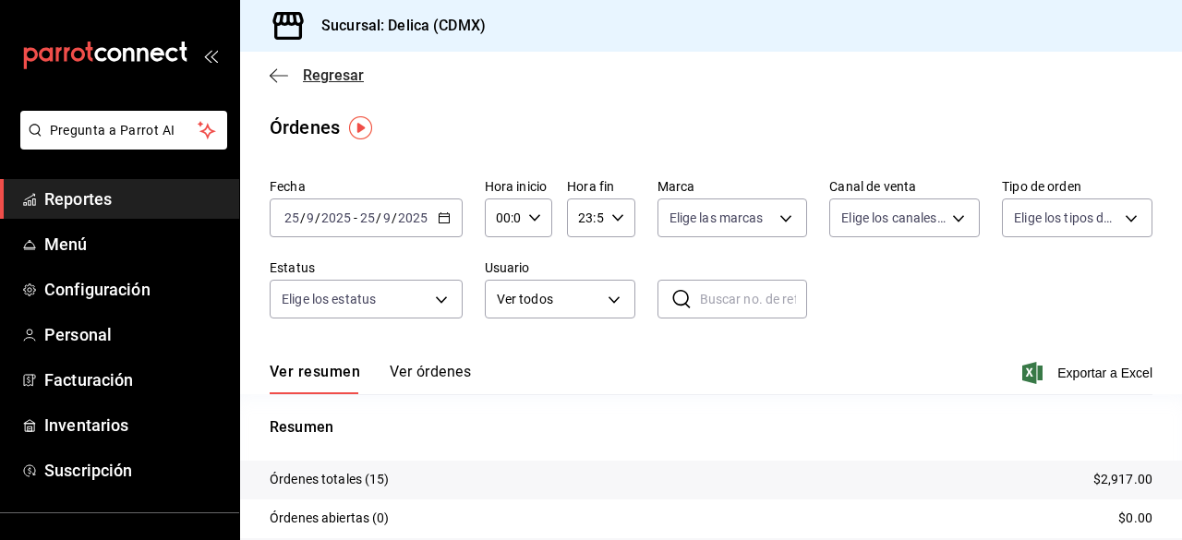 This screenshot has height=540, width=1182. What do you see at coordinates (366, 268) in the screenshot?
I see `label: Estatus` at bounding box center [366, 268].